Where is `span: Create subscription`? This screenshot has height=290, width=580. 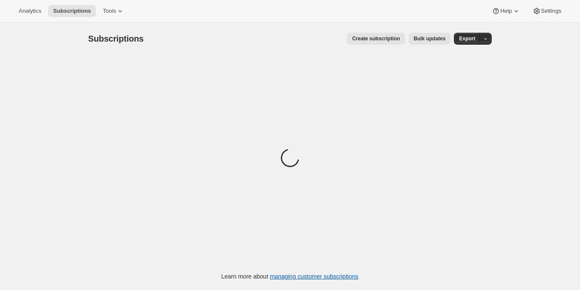
span: Create subscription is located at coordinates (376, 39).